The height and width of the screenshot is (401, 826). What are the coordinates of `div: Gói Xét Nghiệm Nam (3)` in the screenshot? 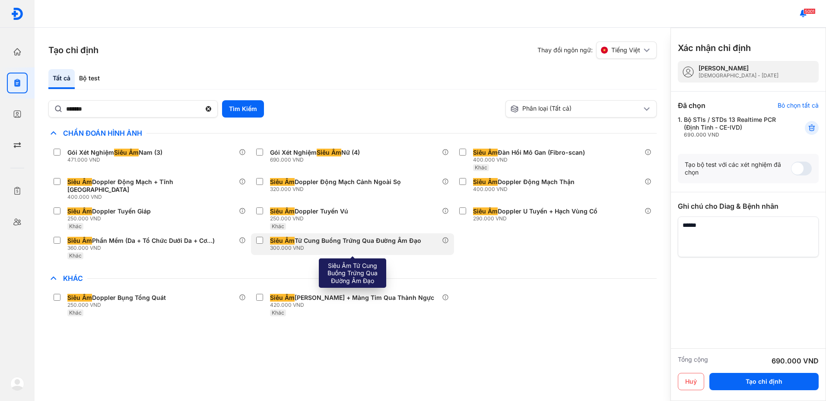 It's located at (115, 152).